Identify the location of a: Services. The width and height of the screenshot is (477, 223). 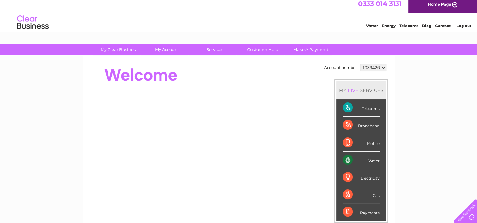
(215, 50).